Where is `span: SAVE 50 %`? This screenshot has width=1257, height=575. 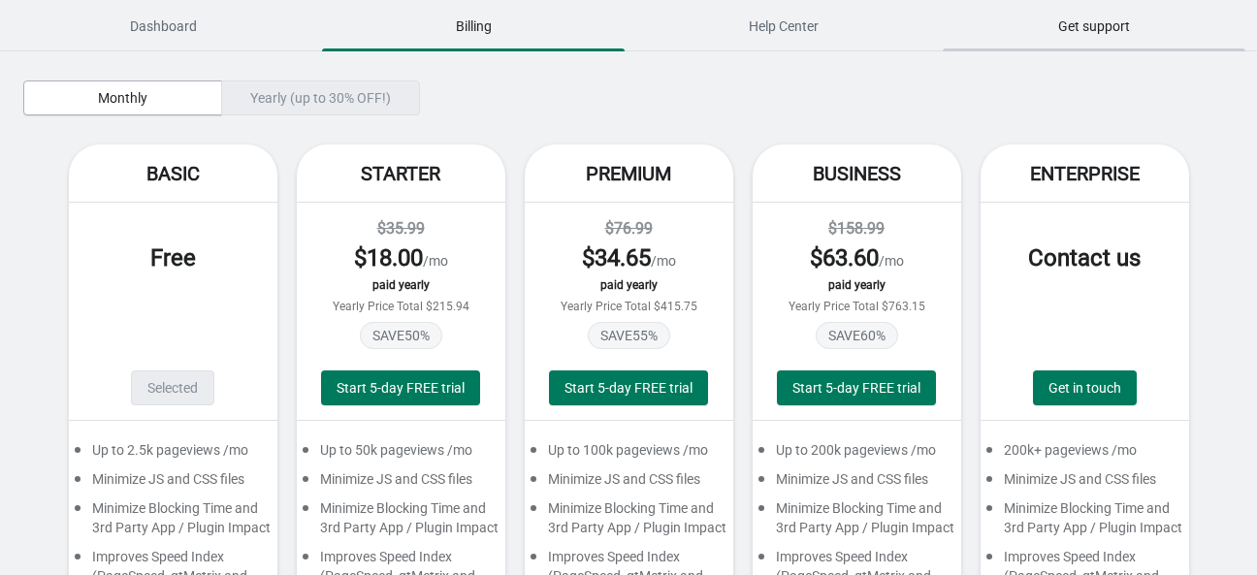 span: SAVE 50 % is located at coordinates (401, 336).